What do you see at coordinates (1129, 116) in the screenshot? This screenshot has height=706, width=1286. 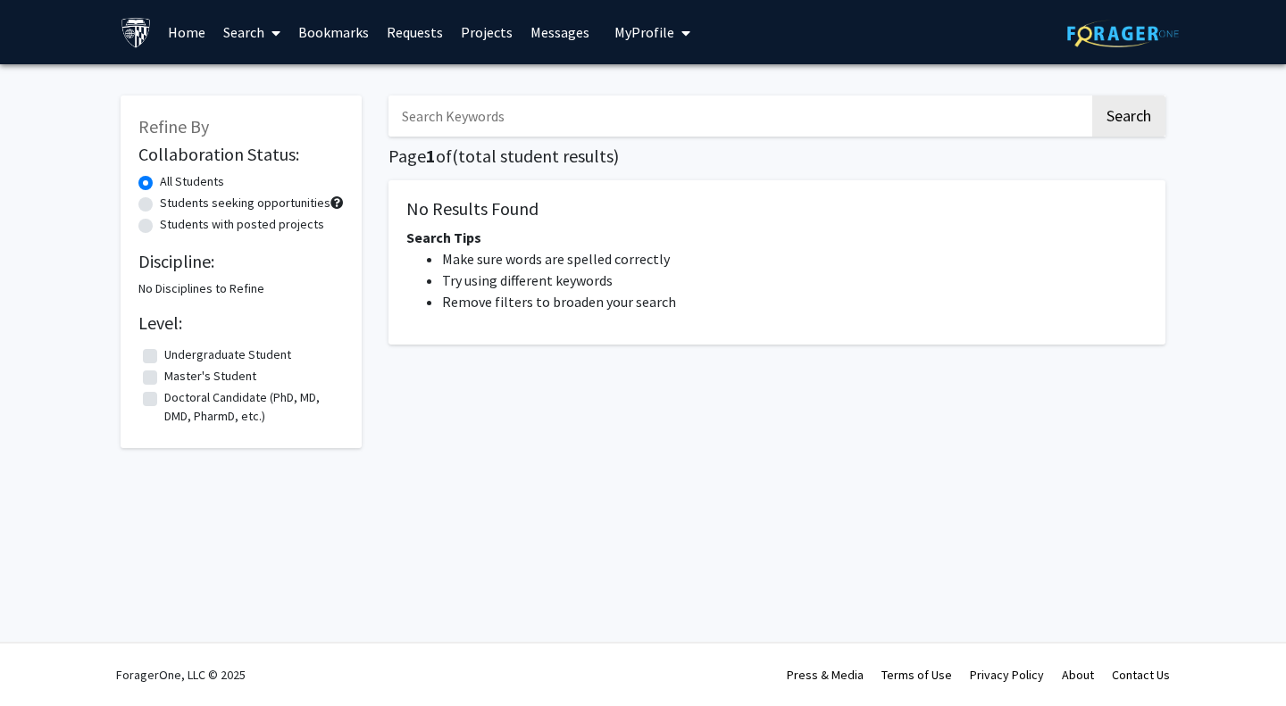 I see `button: Search` at bounding box center [1129, 116].